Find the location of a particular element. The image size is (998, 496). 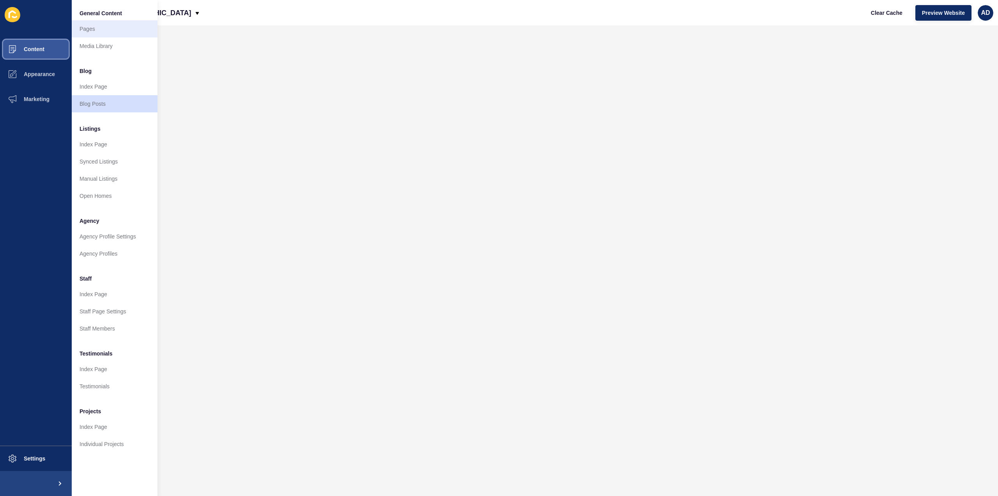

a: Manual Listings is located at coordinates (115, 179).